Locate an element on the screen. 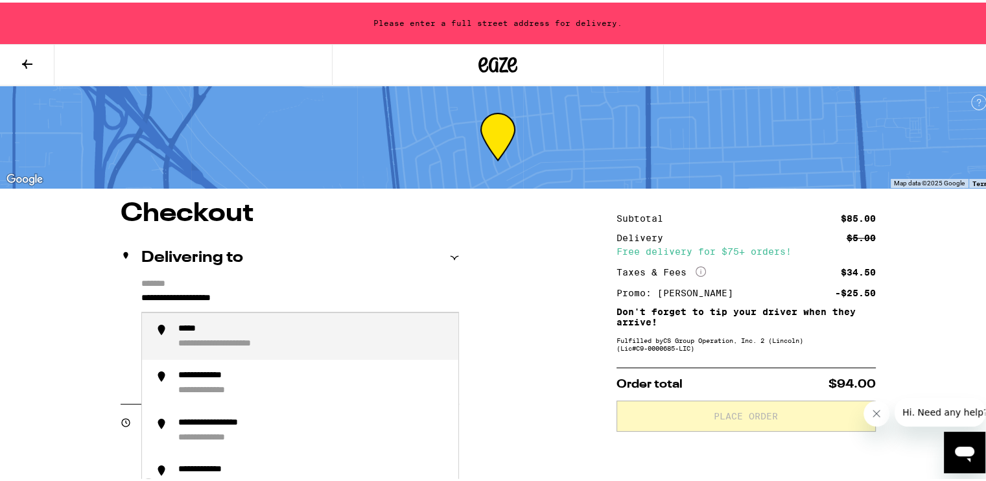 This screenshot has height=481, width=986. a: Open this area in Google Maps (opens a new window) is located at coordinates (25, 177).